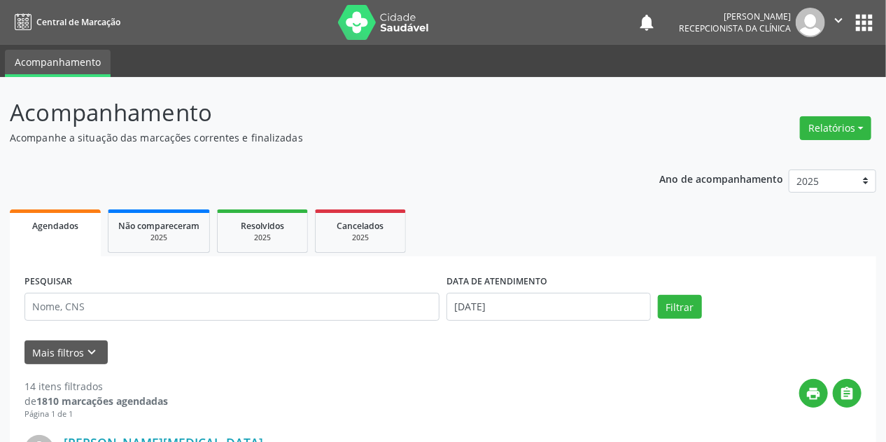 The height and width of the screenshot is (442, 886). I want to click on p: Ano de acompanhamento, so click(722, 178).